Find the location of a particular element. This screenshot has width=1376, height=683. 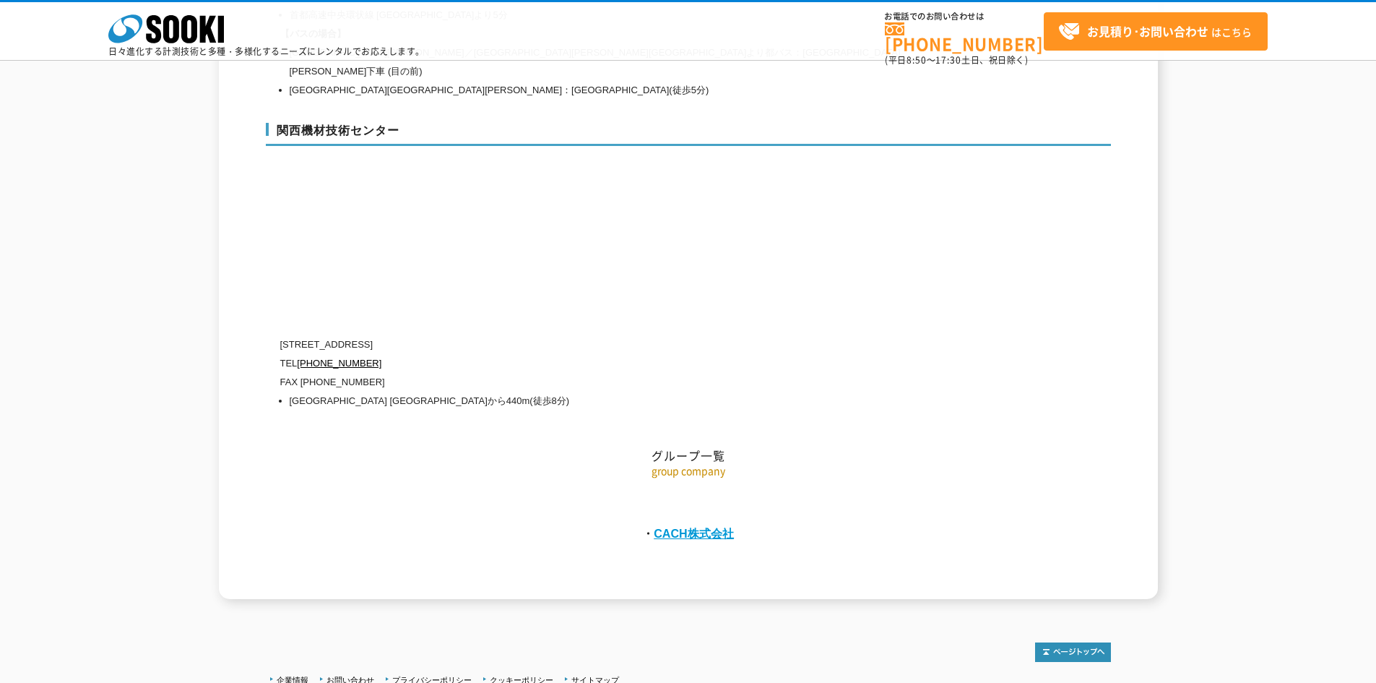

a: CACH株式会社 is located at coordinates (694, 533).